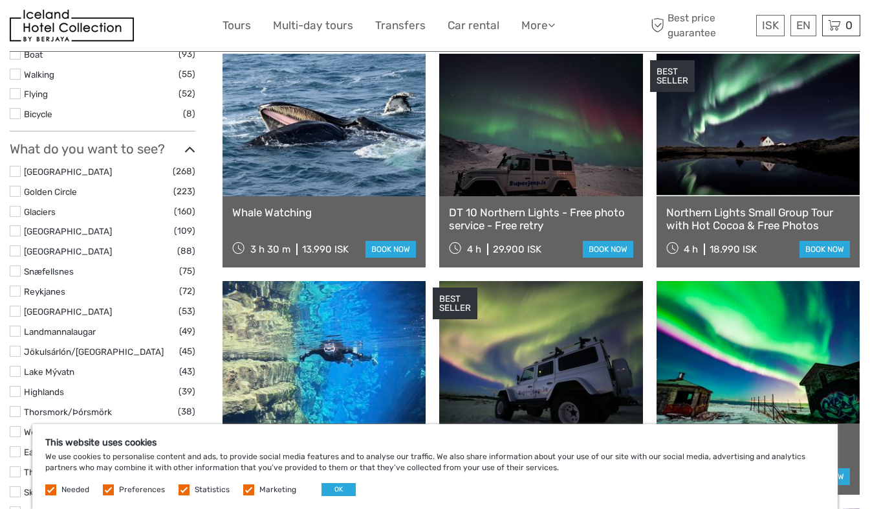 Image resolution: width=870 pixels, height=509 pixels. Describe the element at coordinates (804, 25) in the screenshot. I see `div: EN` at that location.